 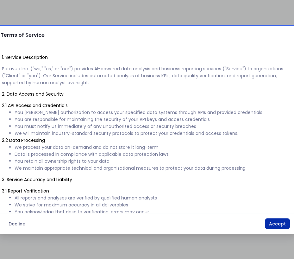 I want to click on li: Data is processed in compliance with applicable data protection laws, so click(x=154, y=154).